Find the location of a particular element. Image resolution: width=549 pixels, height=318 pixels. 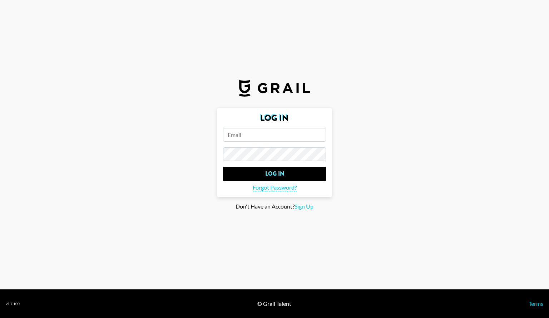

div: v 1.7.100 is located at coordinates (13, 303).